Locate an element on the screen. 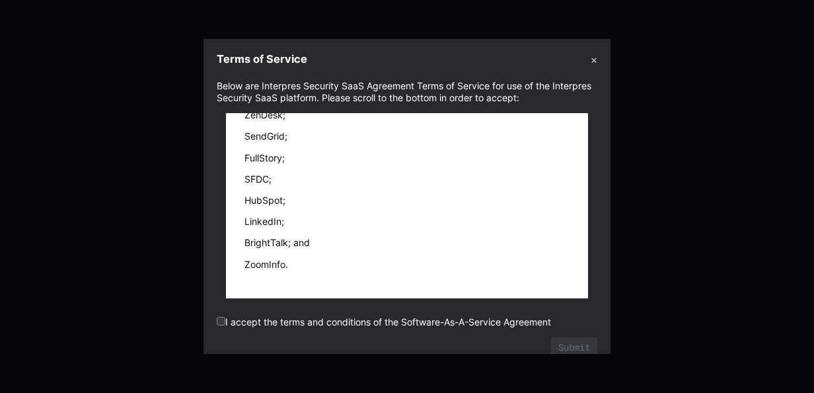  div: Below are Interpres Security SaaS Agreement Terms of Service for use of the Interpres Security Sa... is located at coordinates (407, 92).